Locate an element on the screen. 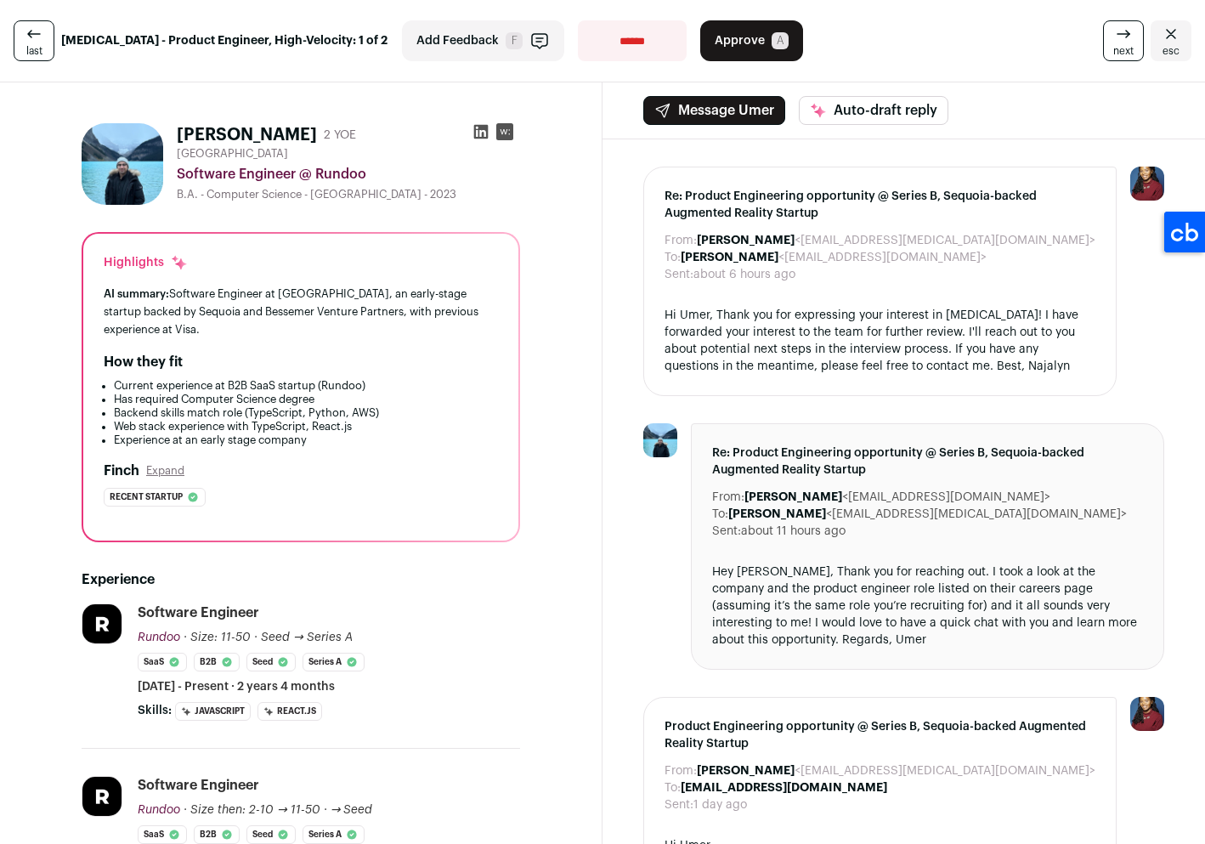 The height and width of the screenshot is (844, 1205). li: Backend skills match role (TypeScript, Python, AWS) is located at coordinates (306, 413).